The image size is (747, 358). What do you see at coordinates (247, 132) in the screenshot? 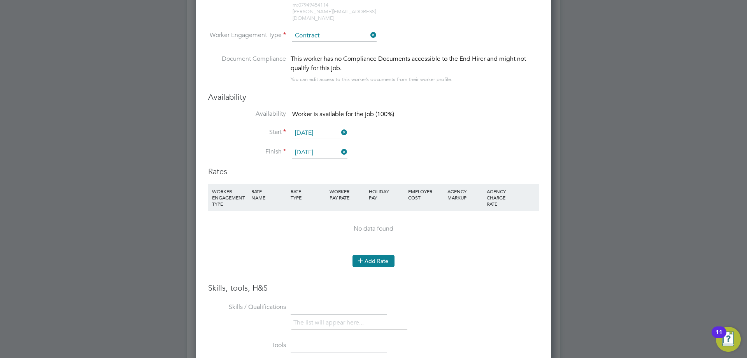
I see `label: Start` at bounding box center [247, 132].